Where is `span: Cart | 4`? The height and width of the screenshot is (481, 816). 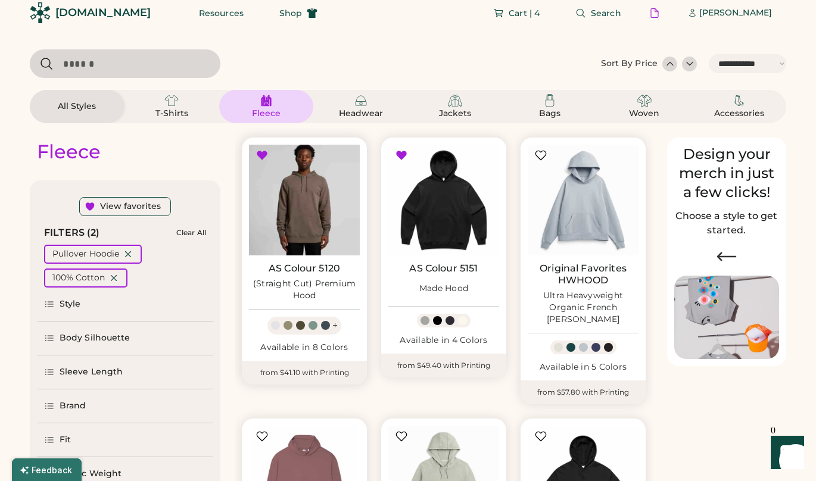 span: Cart | 4 is located at coordinates (524, 13).